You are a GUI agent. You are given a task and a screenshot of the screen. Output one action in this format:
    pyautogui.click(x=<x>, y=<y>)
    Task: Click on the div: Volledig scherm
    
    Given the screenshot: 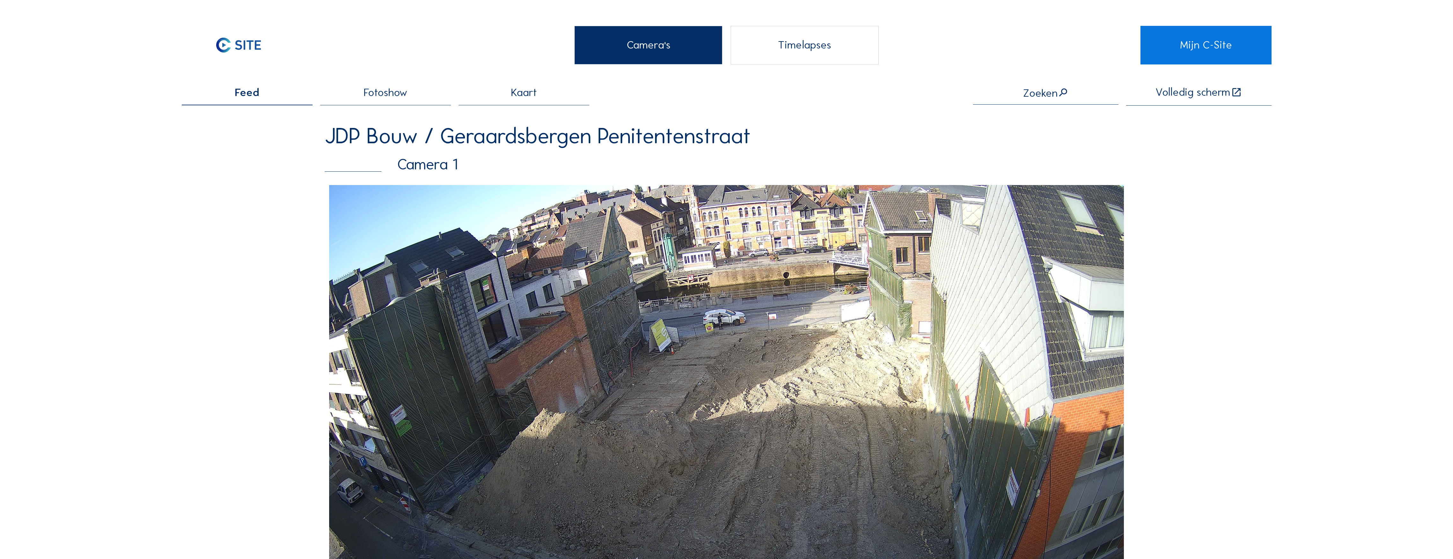 What is the action you would take?
    pyautogui.click(x=1193, y=92)
    